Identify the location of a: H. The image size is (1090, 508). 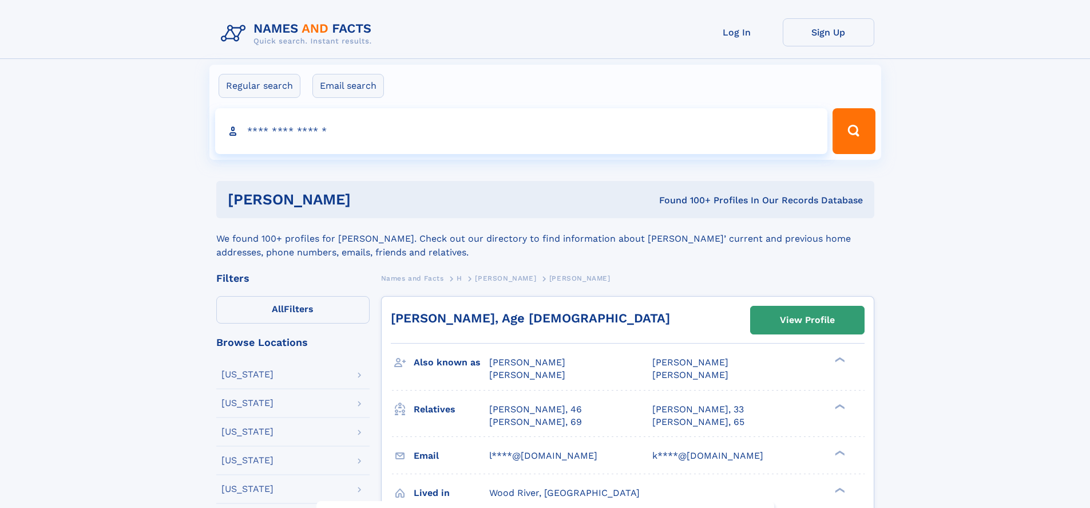
(459, 277).